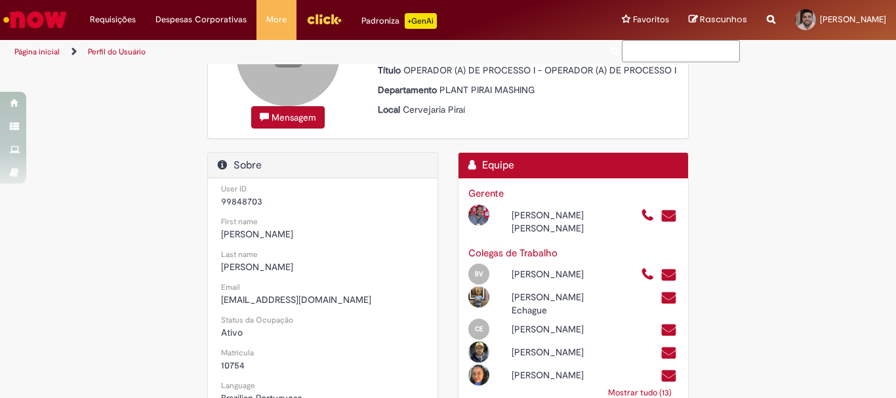  I want to click on a: Ligar para +55 1111111000, so click(648, 275).